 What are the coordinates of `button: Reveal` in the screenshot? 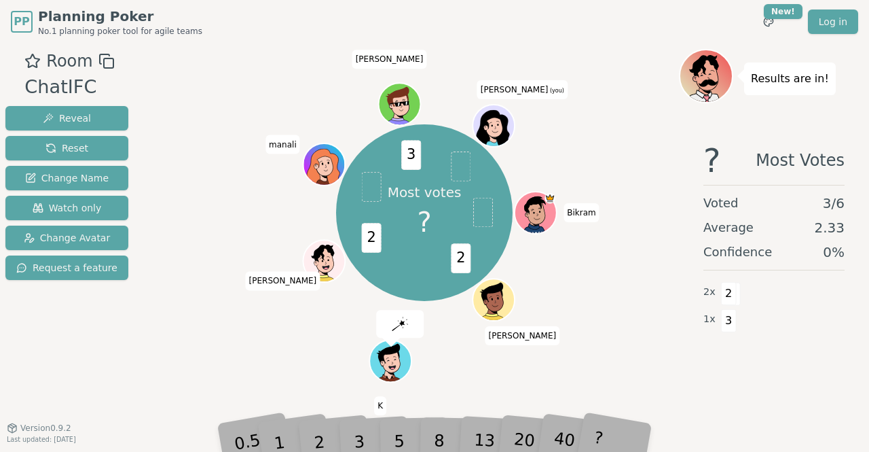 It's located at (67, 118).